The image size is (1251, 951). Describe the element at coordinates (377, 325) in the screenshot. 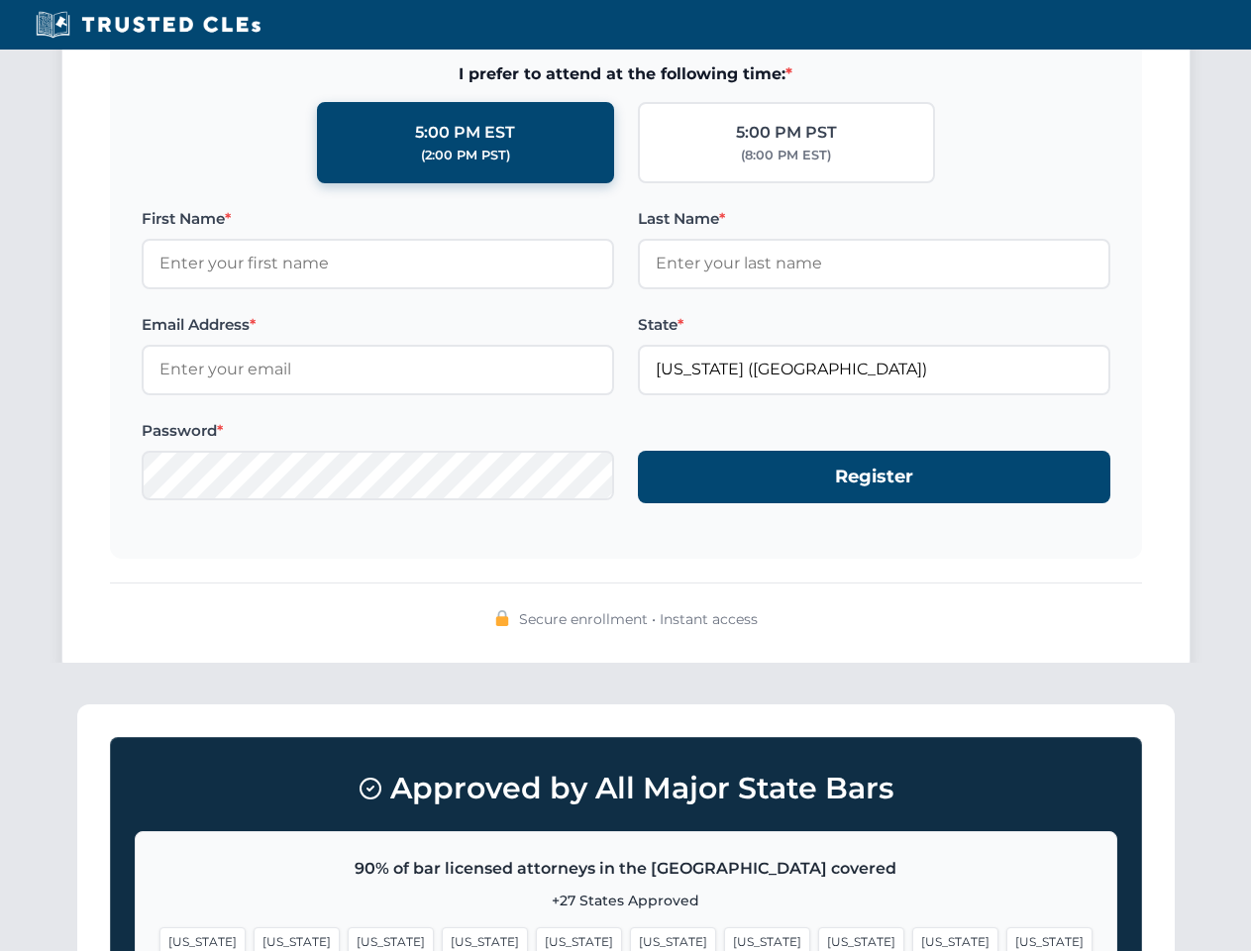

I see `label: Email Address` at that location.